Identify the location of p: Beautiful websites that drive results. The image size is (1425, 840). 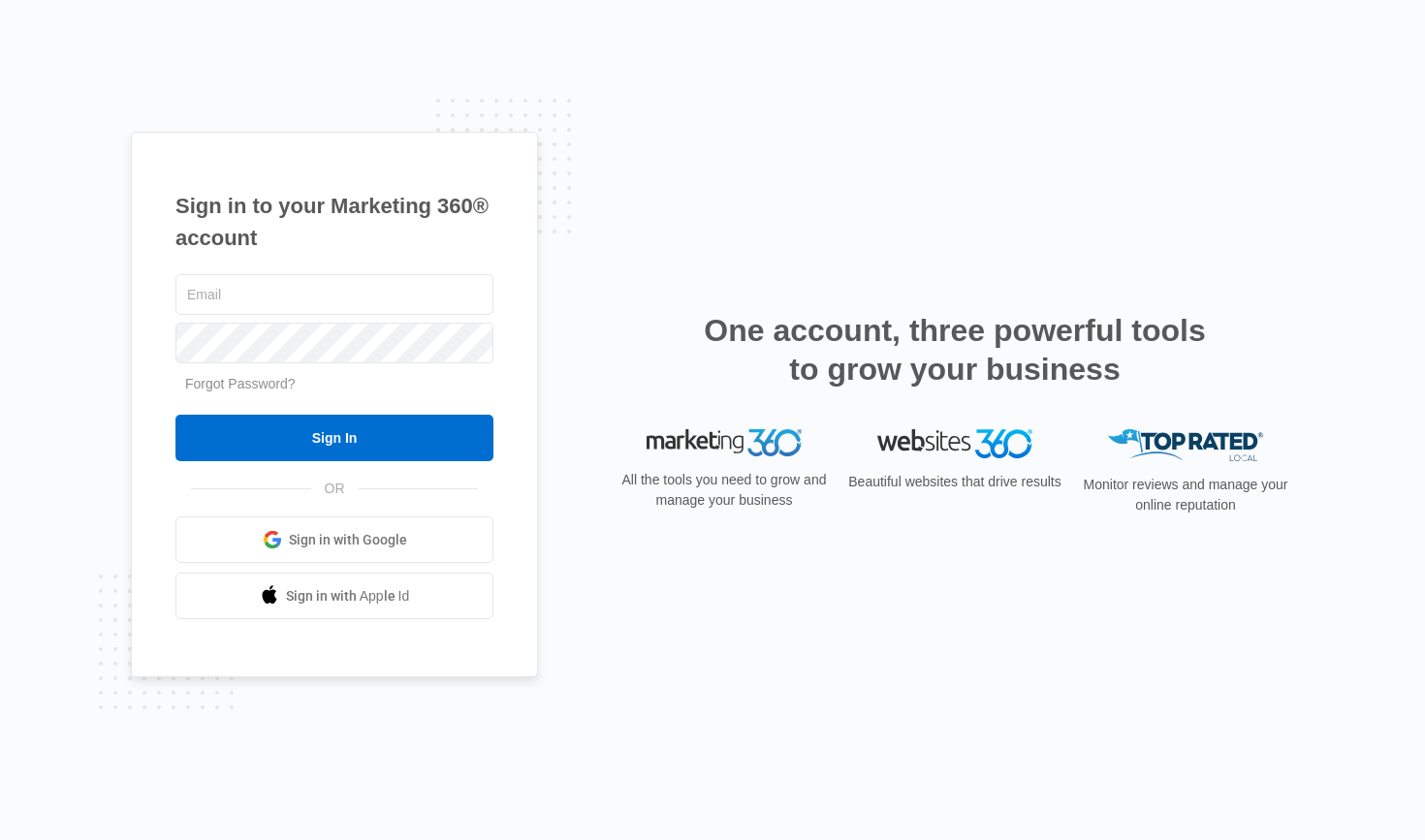
(955, 482).